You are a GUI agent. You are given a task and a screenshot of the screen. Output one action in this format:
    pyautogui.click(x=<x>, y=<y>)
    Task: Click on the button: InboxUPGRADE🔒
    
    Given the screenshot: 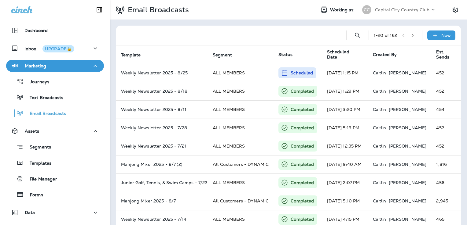 What is the action you would take?
    pyautogui.click(x=55, y=48)
    